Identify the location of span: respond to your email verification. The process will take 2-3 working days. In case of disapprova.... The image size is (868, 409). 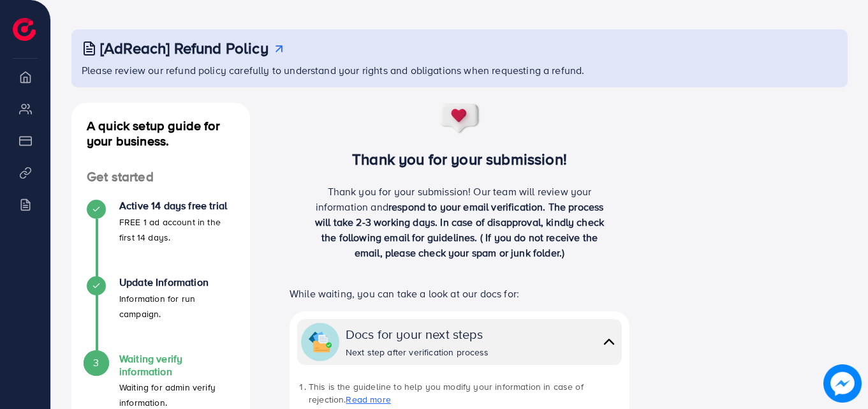
(459, 230).